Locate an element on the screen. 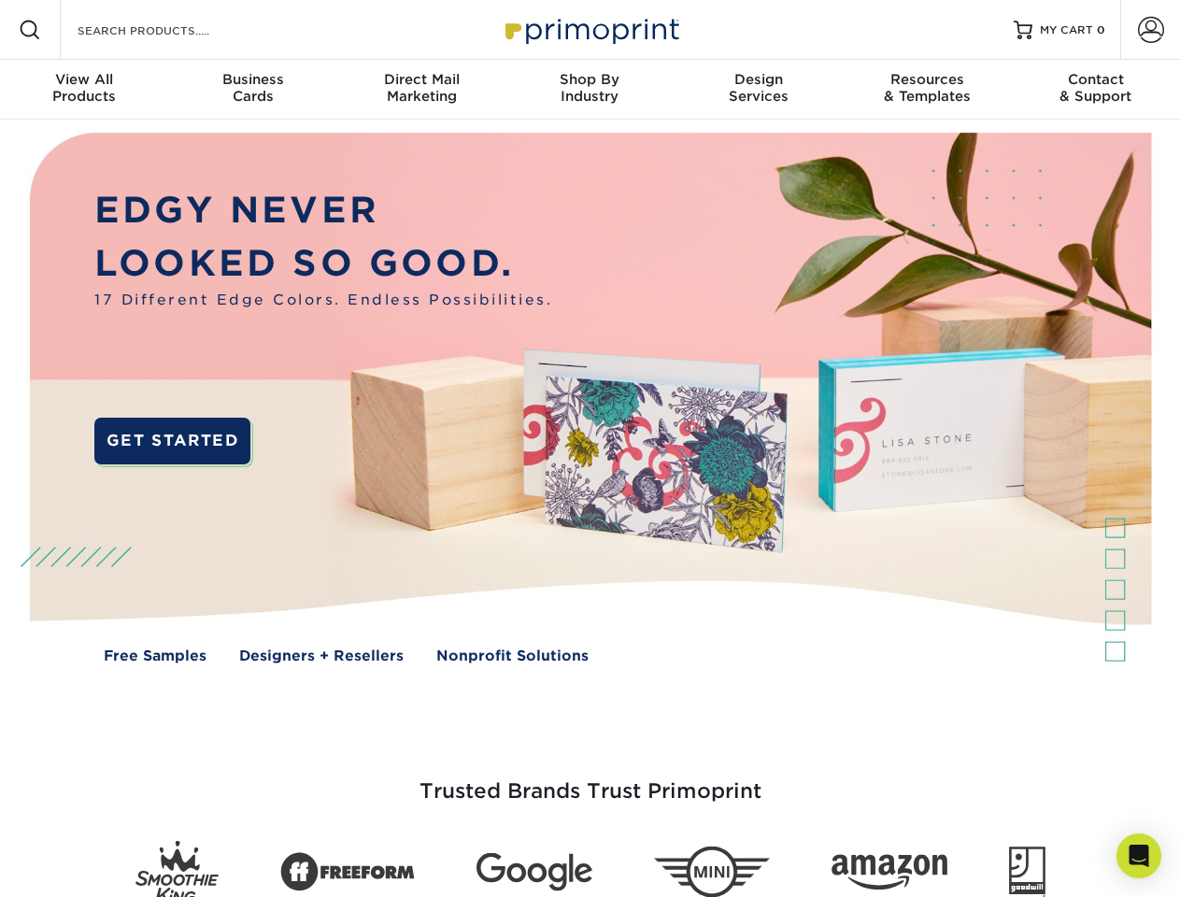  div: & Templates is located at coordinates (927, 88).